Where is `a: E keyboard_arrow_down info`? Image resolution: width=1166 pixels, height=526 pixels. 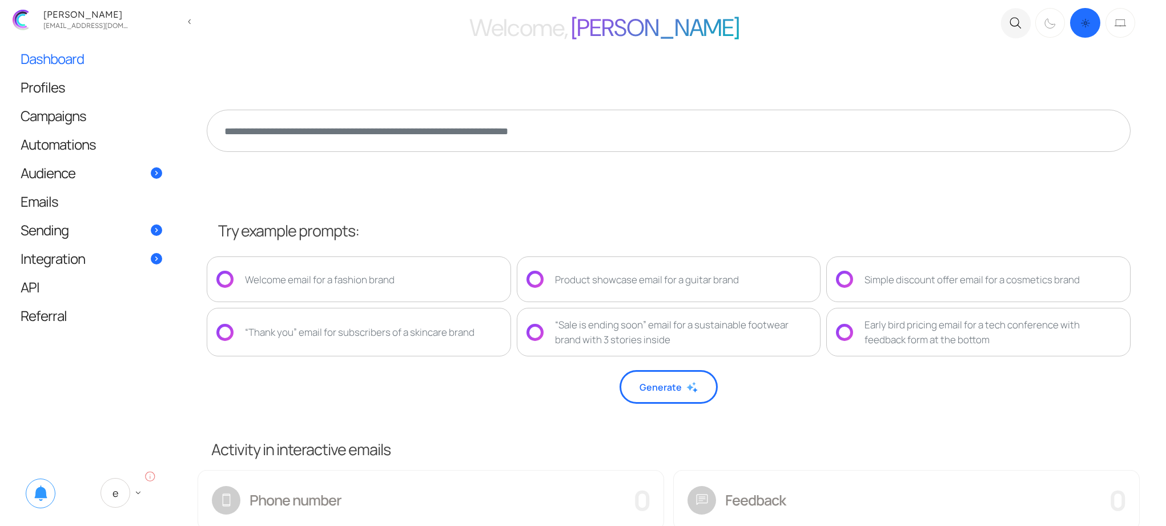
a: E keyboard_arrow_down info is located at coordinates (123, 493).